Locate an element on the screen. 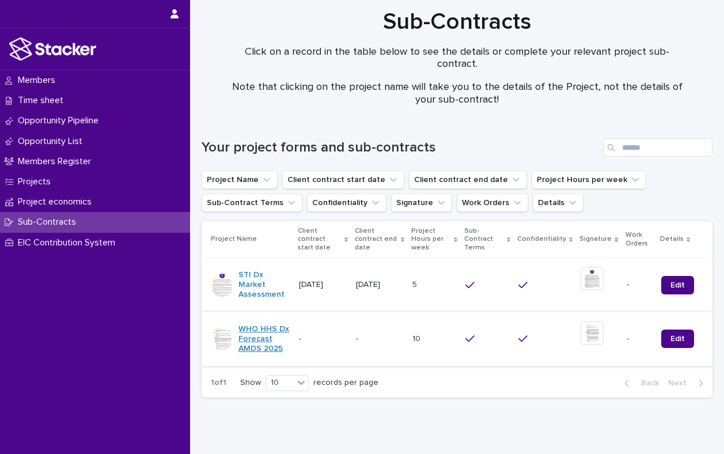  div: Search is located at coordinates (657, 147).